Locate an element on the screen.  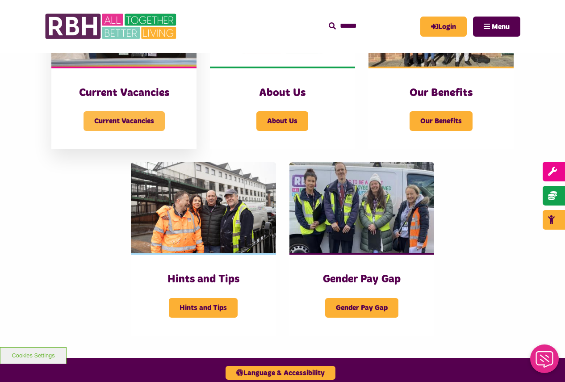
span: Menu is located at coordinates (501, 27).